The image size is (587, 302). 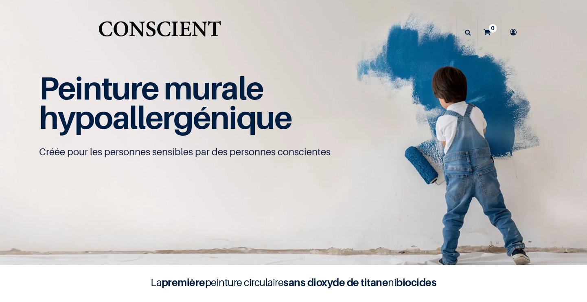 What do you see at coordinates (160, 32) in the screenshot?
I see `img: Conscient` at bounding box center [160, 32].